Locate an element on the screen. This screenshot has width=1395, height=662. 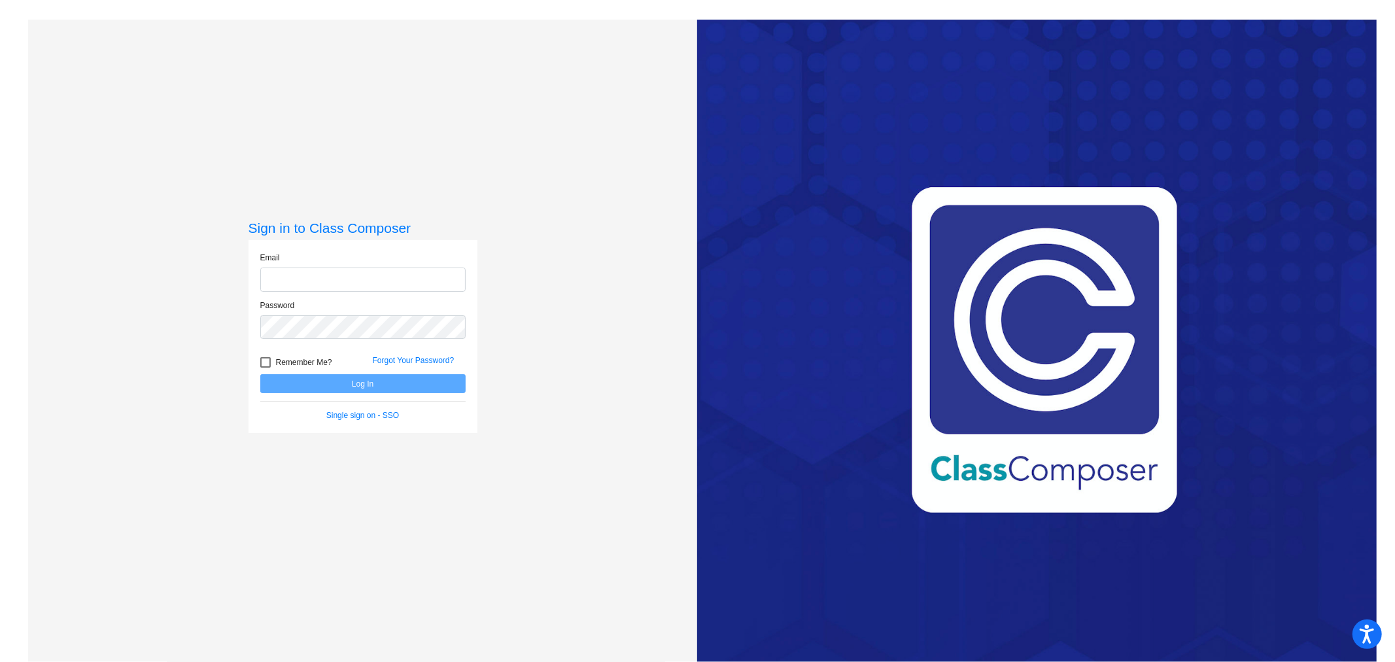
a: Forgot Your Password? is located at coordinates (413, 360).